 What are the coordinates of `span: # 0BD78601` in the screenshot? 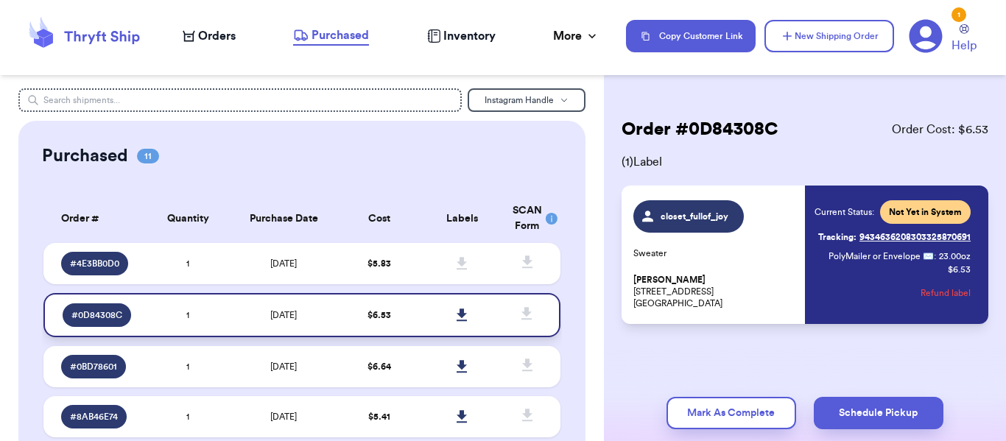 It's located at (94, 367).